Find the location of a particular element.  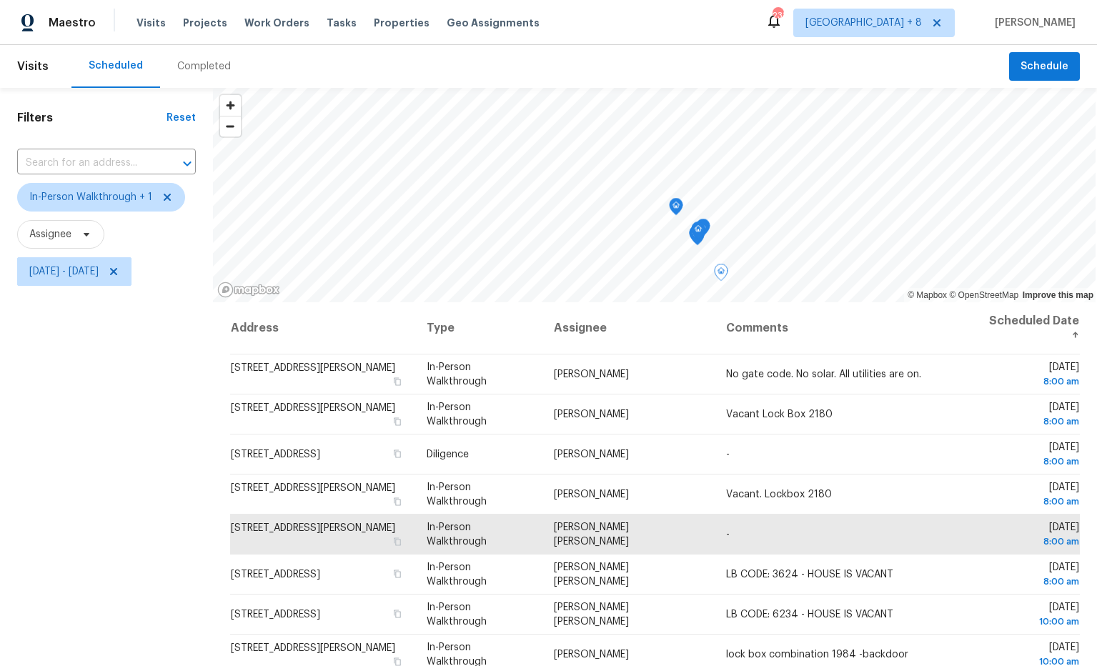

span: In-Person Walkthrough + 1 is located at coordinates (91, 197).